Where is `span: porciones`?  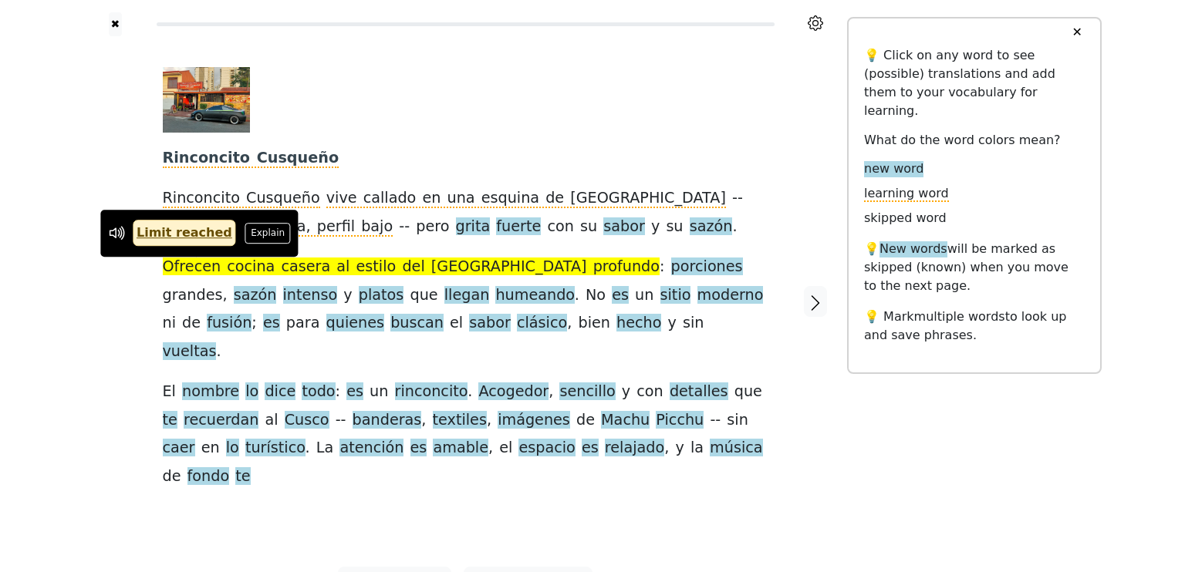
span: porciones is located at coordinates (707, 267).